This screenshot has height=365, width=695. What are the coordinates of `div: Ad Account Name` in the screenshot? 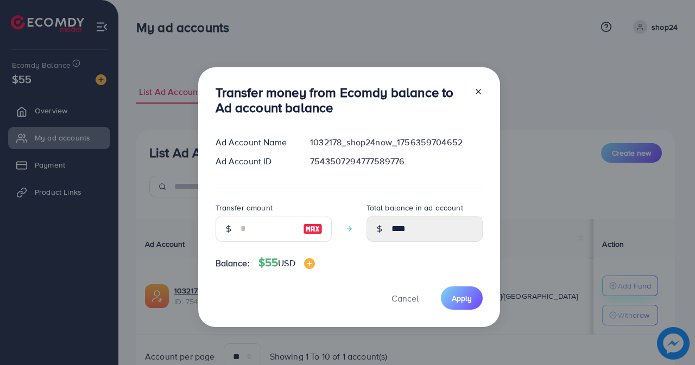 It's located at (254, 142).